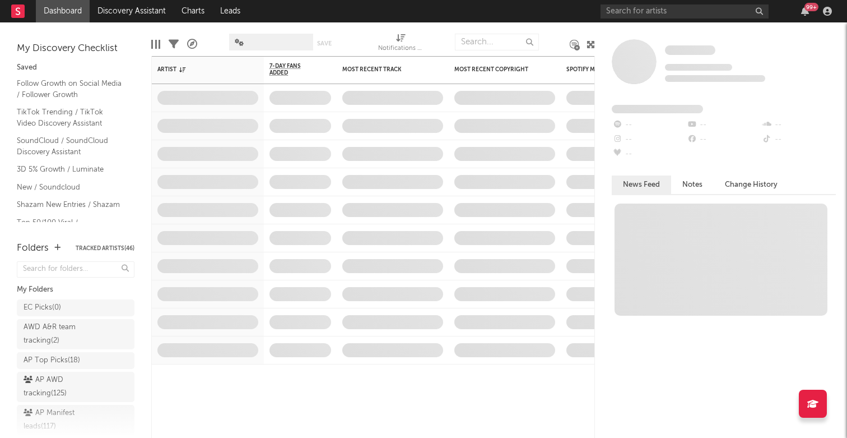 The height and width of the screenshot is (438, 847). Describe the element at coordinates (63, 420) in the screenshot. I see `div: AP Manifest leads ( 117 )` at that location.